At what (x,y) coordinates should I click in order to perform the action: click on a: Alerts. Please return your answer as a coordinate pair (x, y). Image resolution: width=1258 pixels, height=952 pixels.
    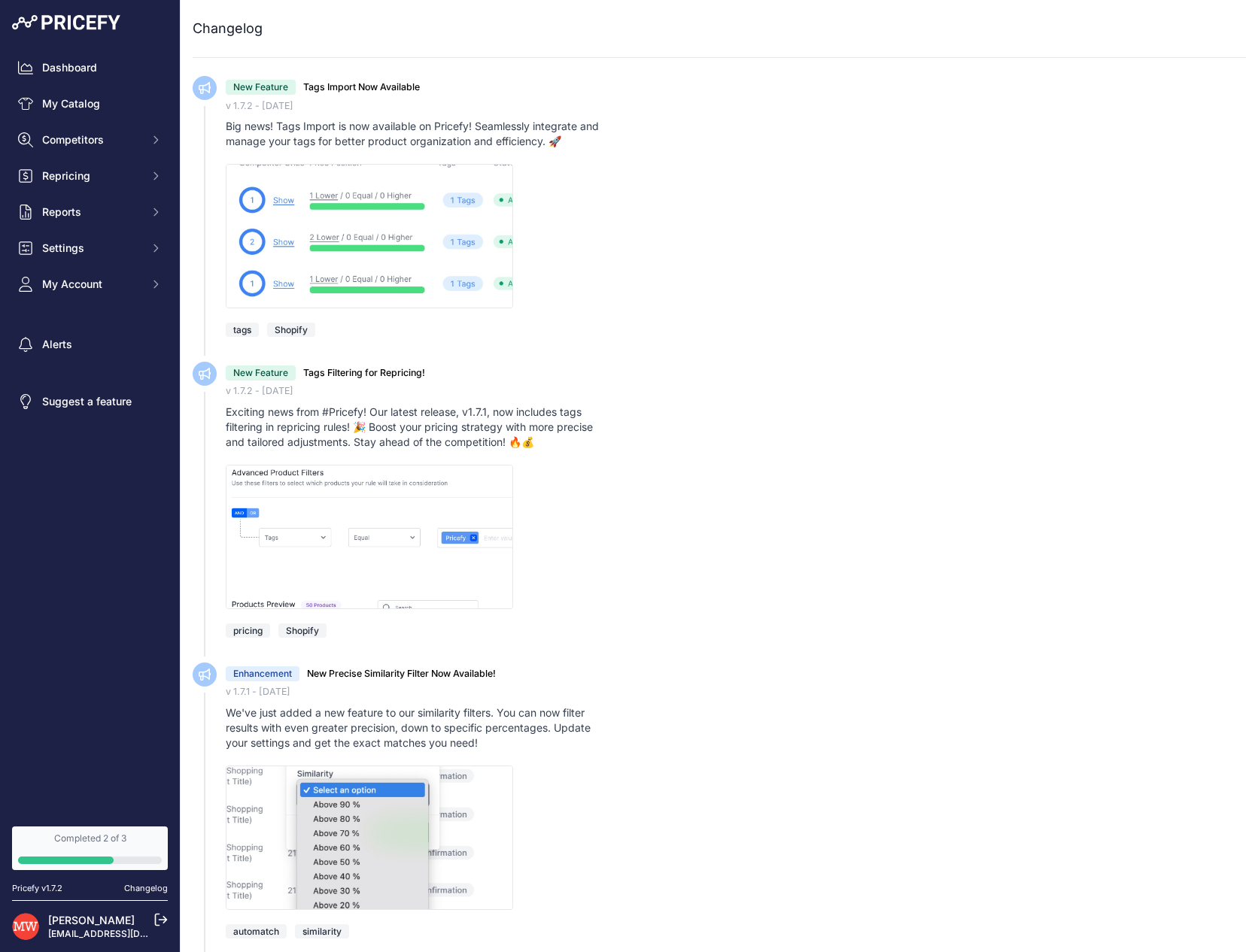
    Looking at the image, I should click on (90, 345).